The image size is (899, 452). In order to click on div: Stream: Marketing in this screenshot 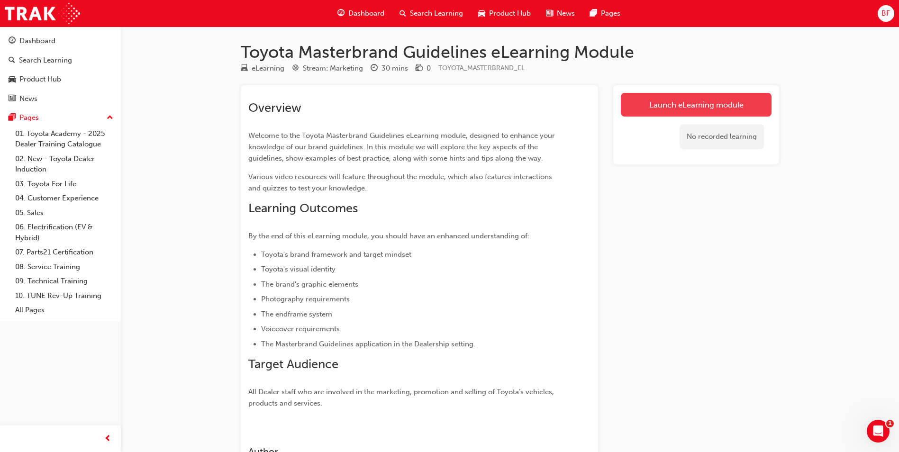, I will do `click(333, 68)`.